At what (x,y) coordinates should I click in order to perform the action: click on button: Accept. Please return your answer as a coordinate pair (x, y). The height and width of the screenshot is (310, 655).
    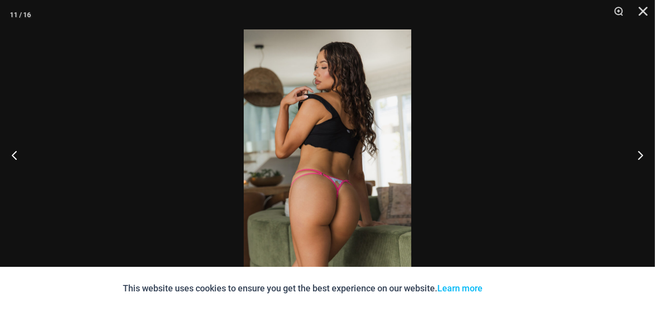
    Looking at the image, I should click on (511, 289).